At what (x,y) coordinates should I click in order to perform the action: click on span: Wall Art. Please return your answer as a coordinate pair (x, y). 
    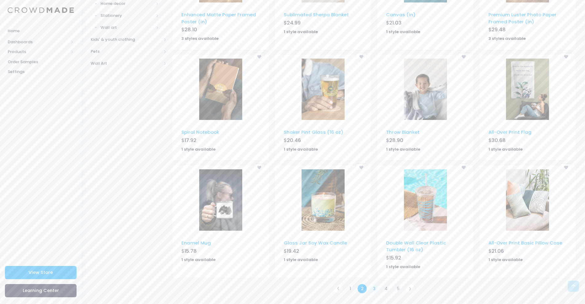
    Looking at the image, I should click on (126, 64).